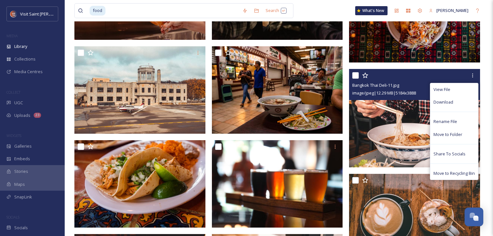  Describe the element at coordinates (445, 121) in the screenshot. I see `span: Rename File` at that location.